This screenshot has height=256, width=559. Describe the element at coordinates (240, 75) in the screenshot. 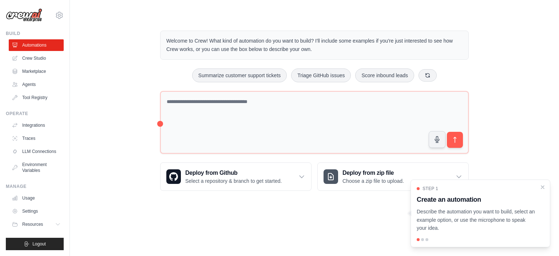

I see `button: Summarize customer support tickets` at that location.